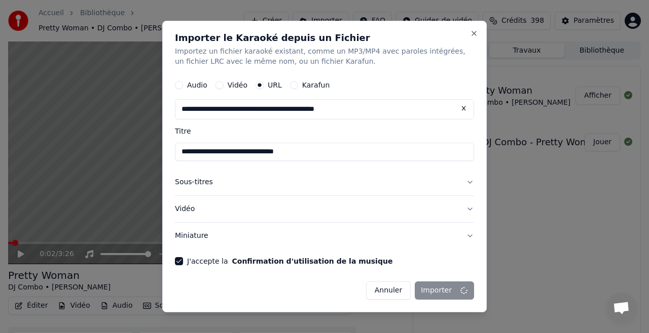 This screenshot has height=333, width=649. I want to click on label: Karafun, so click(316, 85).